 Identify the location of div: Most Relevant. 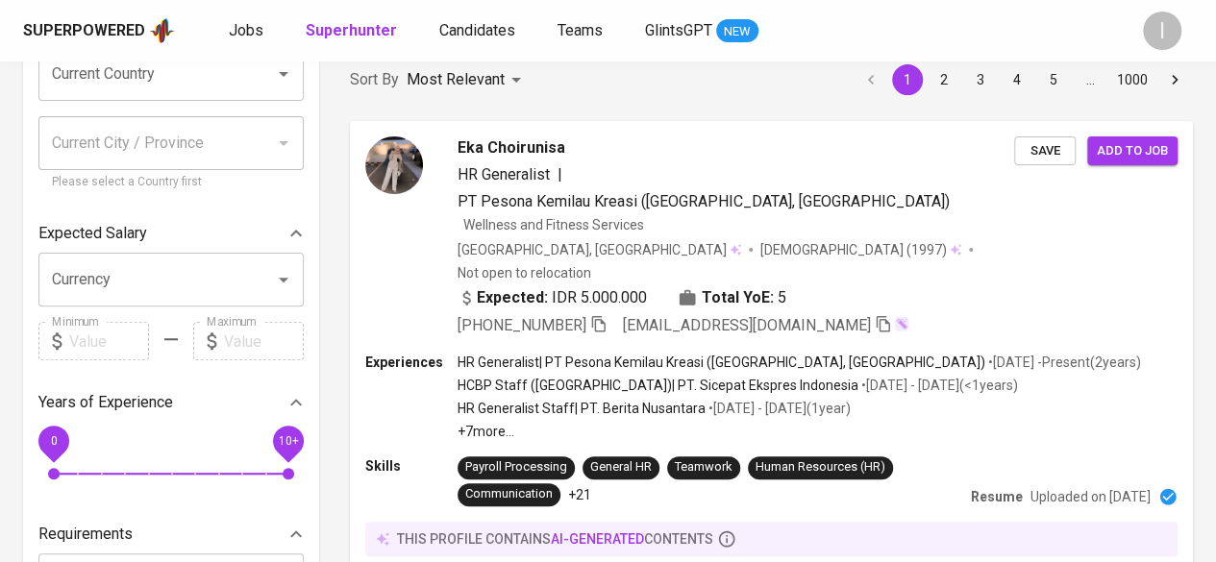
(467, 80).